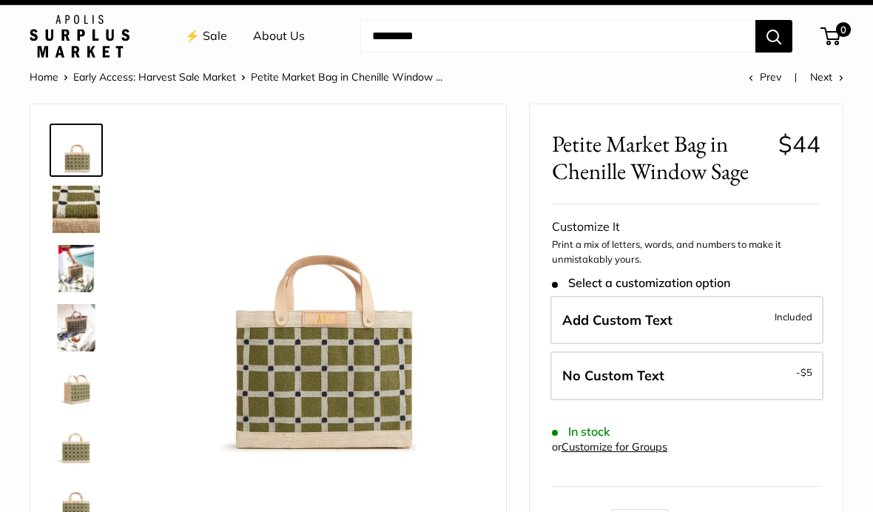 The width and height of the screenshot is (873, 512). Describe the element at coordinates (686, 252) in the screenshot. I see `p: Print a mix of letters, words, and numbers to make it unmistakably yours.` at that location.